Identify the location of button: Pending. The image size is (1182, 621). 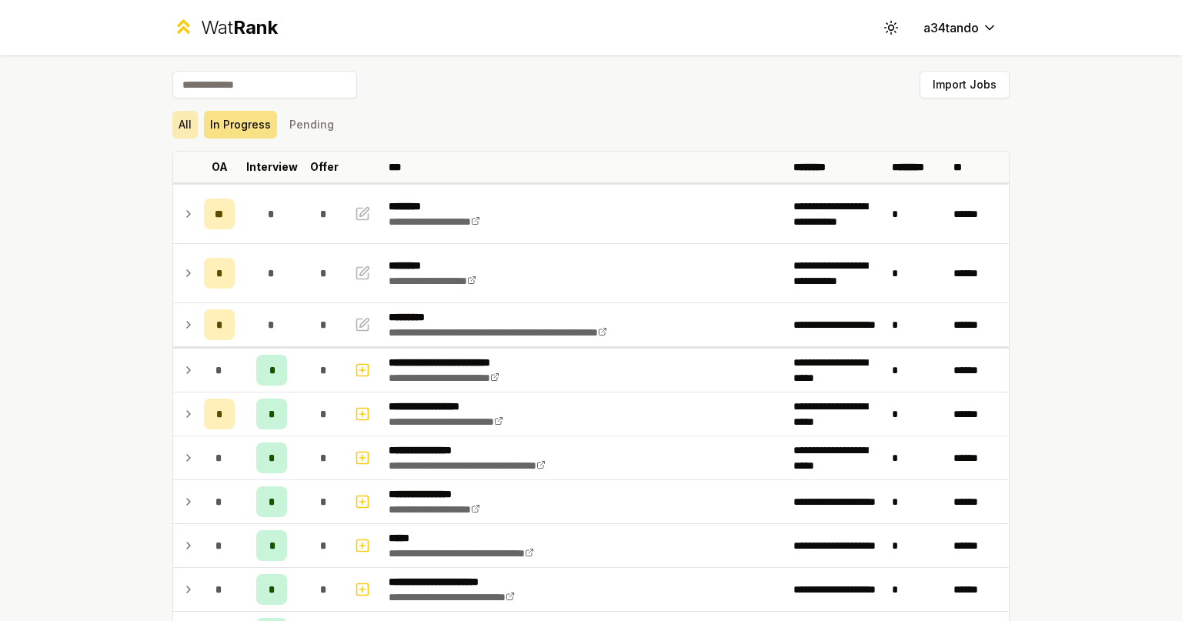
(312, 125).